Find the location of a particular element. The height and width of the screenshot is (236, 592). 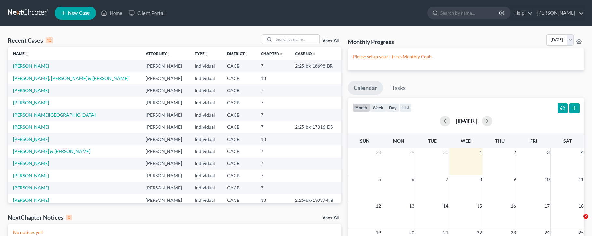

h3: Monthly Progress is located at coordinates (371, 42).